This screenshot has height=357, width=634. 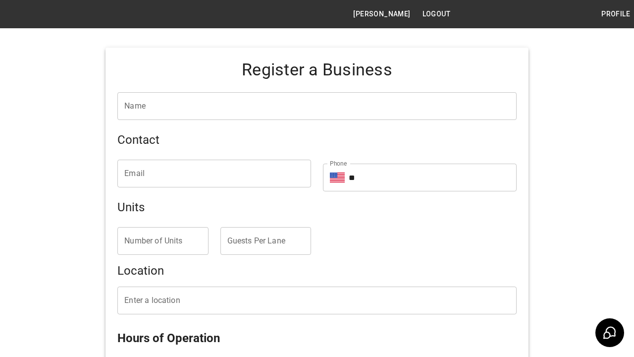 What do you see at coordinates (317, 207) in the screenshot?
I see `h5: Units` at bounding box center [317, 207].